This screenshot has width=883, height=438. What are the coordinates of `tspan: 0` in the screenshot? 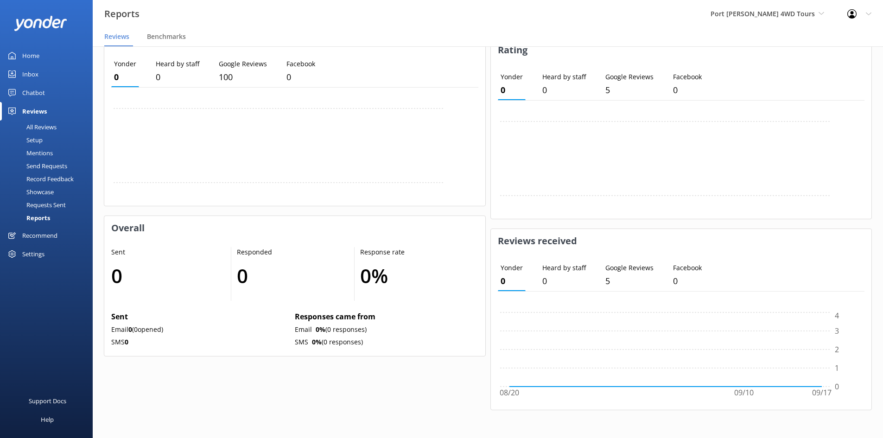 It's located at (837, 387).